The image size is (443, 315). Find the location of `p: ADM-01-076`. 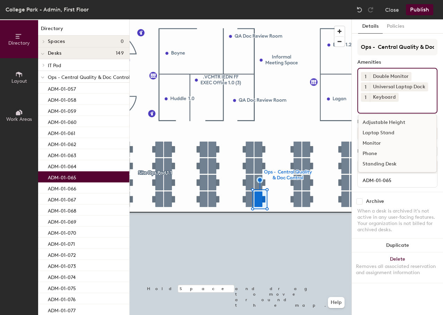

p: ADM-01-076 is located at coordinates (62, 298).